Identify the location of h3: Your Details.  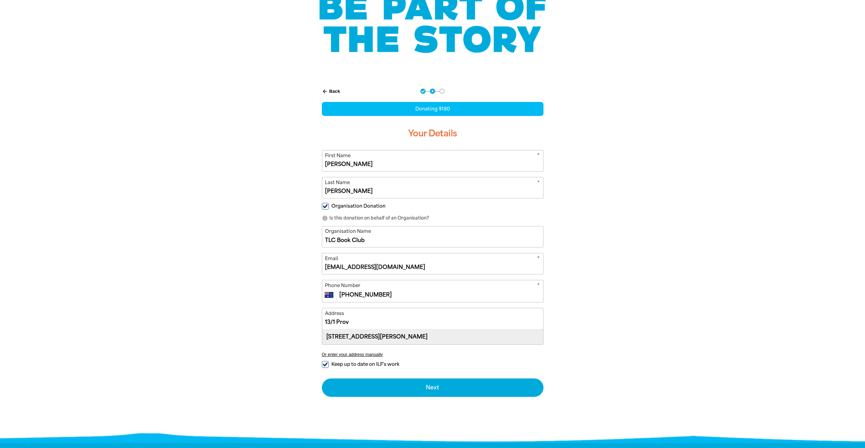
(433, 134).